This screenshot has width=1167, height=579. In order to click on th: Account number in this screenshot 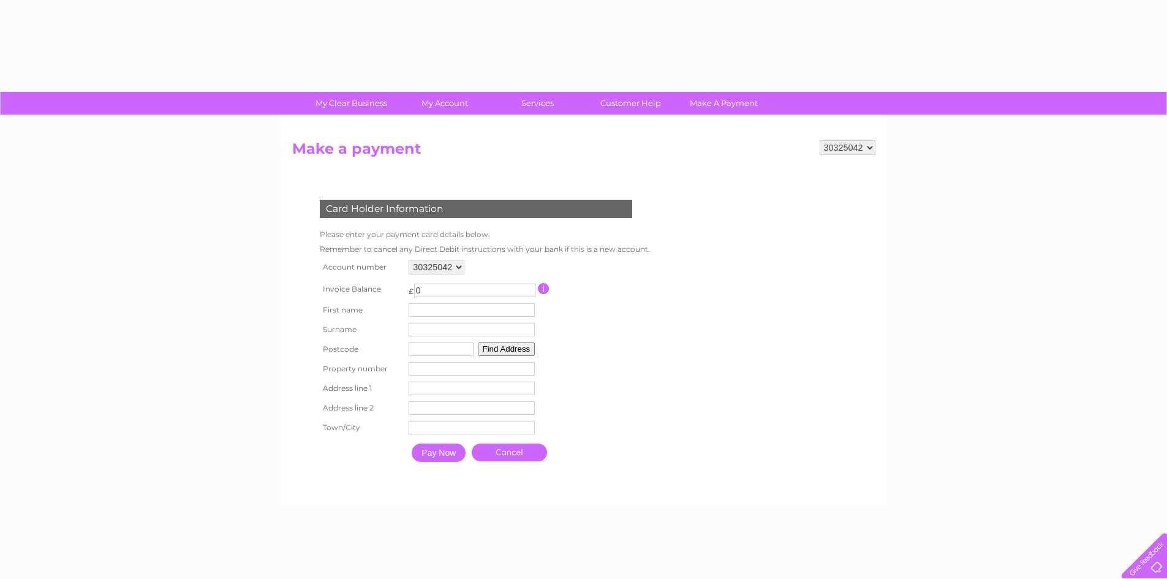, I will do `click(361, 267)`.